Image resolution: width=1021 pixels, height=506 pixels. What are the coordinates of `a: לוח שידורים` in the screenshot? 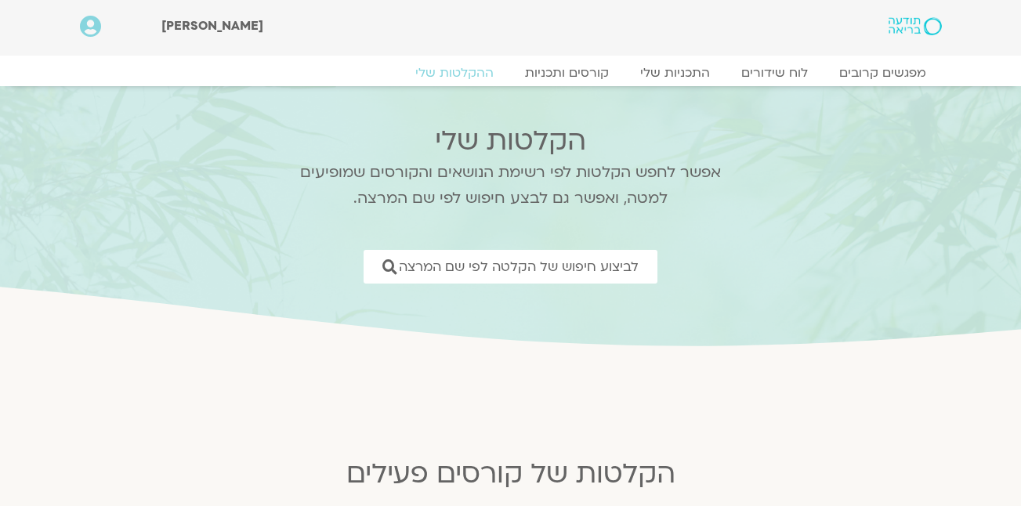 It's located at (774, 73).